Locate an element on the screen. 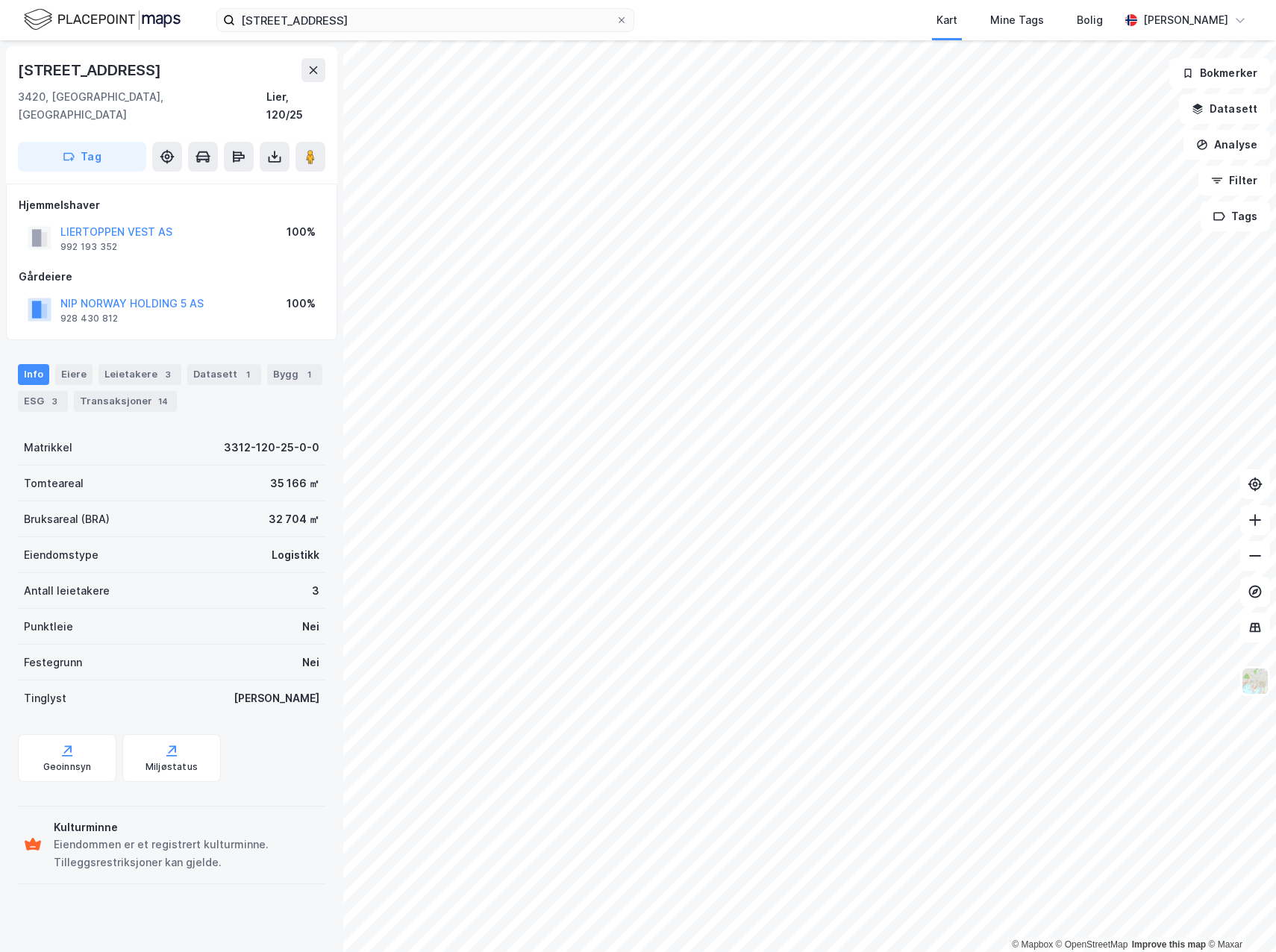 The image size is (1276, 952). div: Kart is located at coordinates (947, 20).